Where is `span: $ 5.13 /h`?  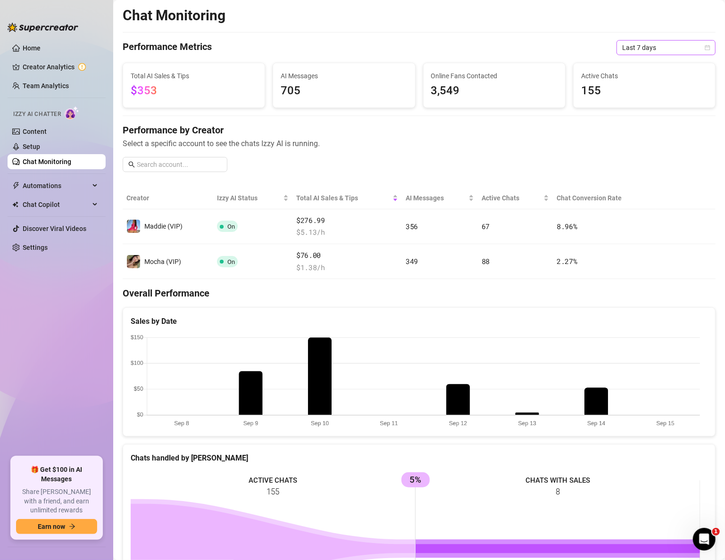
span: $ 5.13 /h is located at coordinates (347, 232).